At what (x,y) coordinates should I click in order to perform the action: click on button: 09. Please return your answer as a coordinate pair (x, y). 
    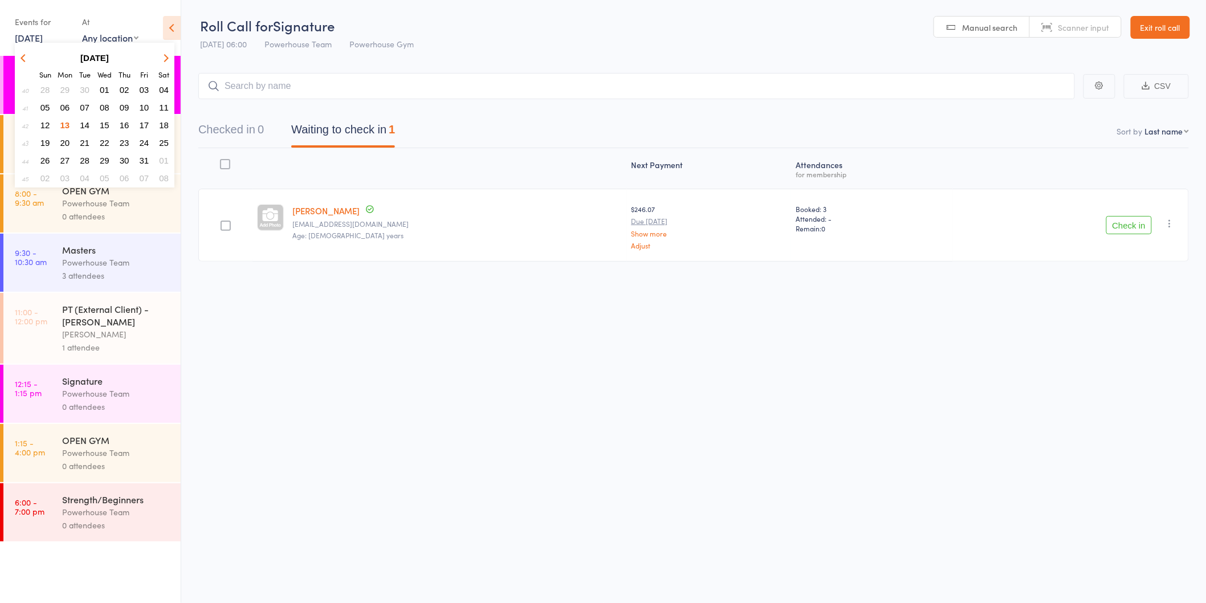
    Looking at the image, I should click on (124, 107).